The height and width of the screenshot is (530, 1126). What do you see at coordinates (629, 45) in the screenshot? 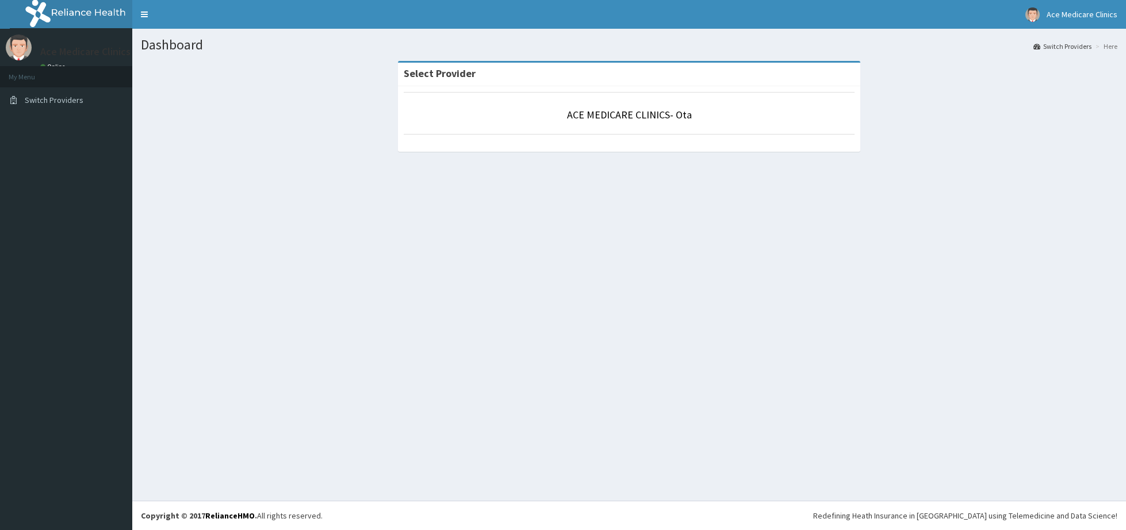
I see `h1: Dashboard` at bounding box center [629, 45].